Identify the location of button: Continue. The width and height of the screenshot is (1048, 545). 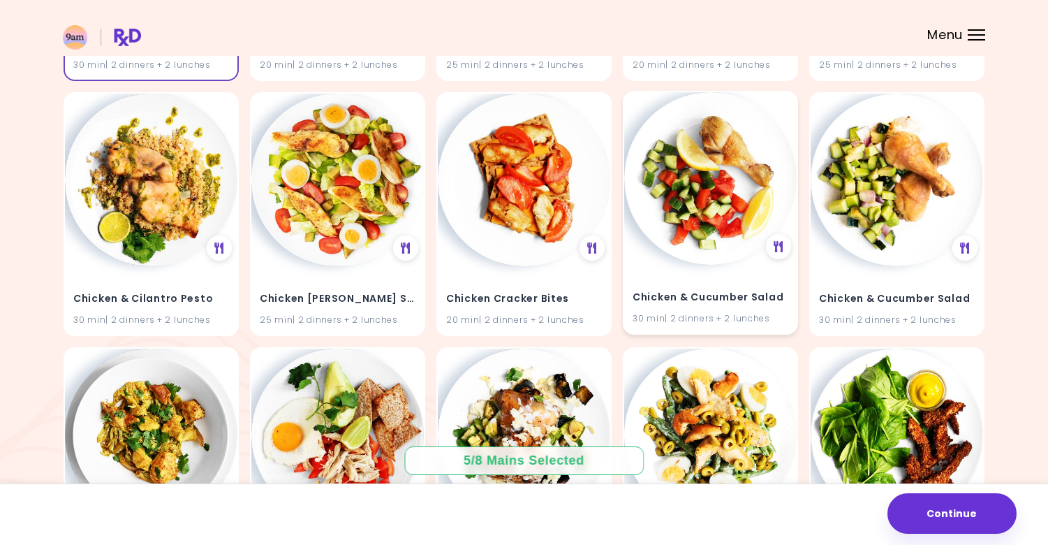
(952, 513).